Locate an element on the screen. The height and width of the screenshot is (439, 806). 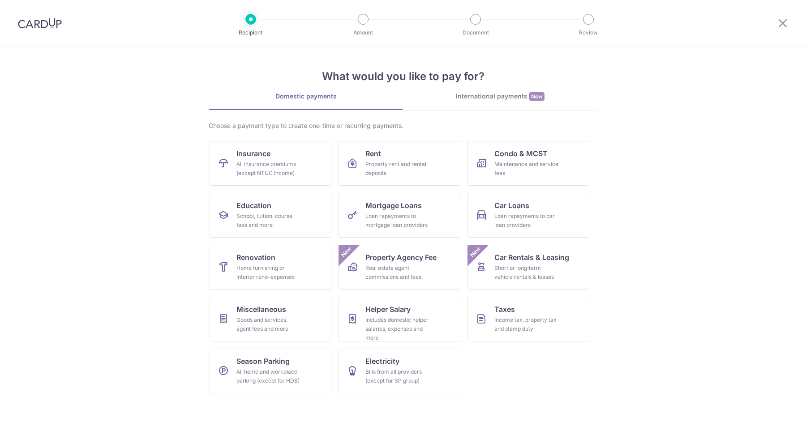
div: Goods and services, agent fees and more is located at coordinates (269, 325).